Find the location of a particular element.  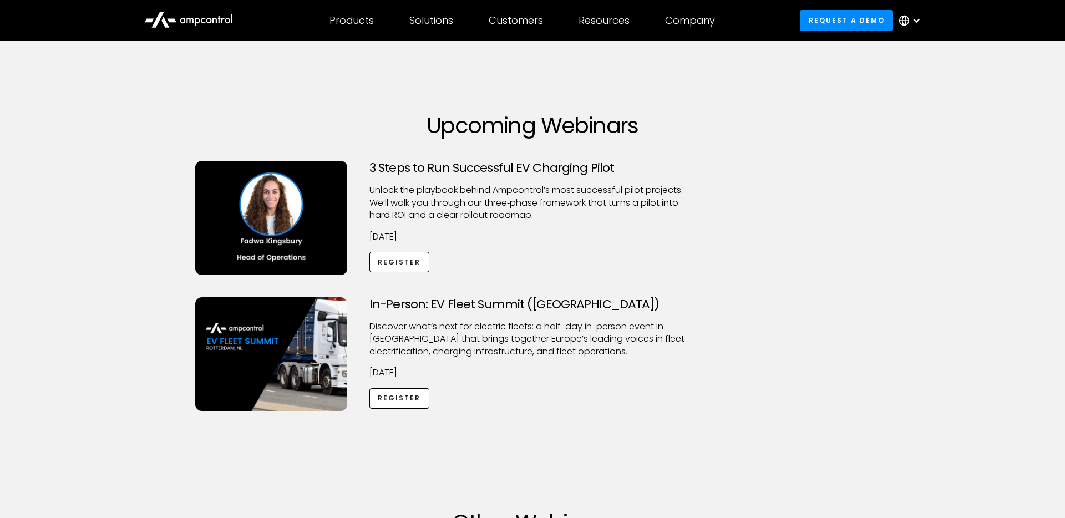

h1: Upcoming Webinars is located at coordinates (532, 125).